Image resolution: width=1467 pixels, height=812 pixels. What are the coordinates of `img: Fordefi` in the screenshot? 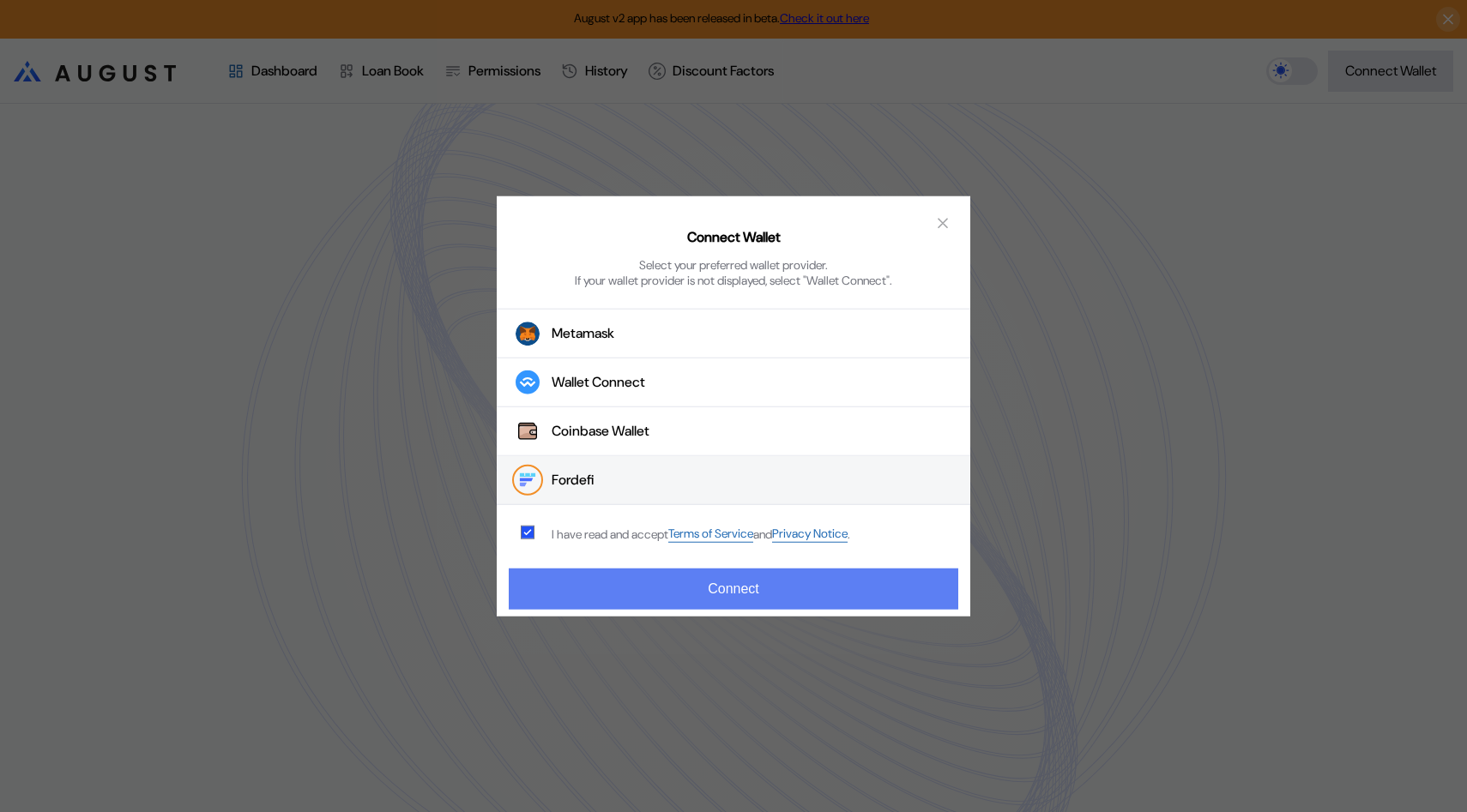 It's located at (527, 480).